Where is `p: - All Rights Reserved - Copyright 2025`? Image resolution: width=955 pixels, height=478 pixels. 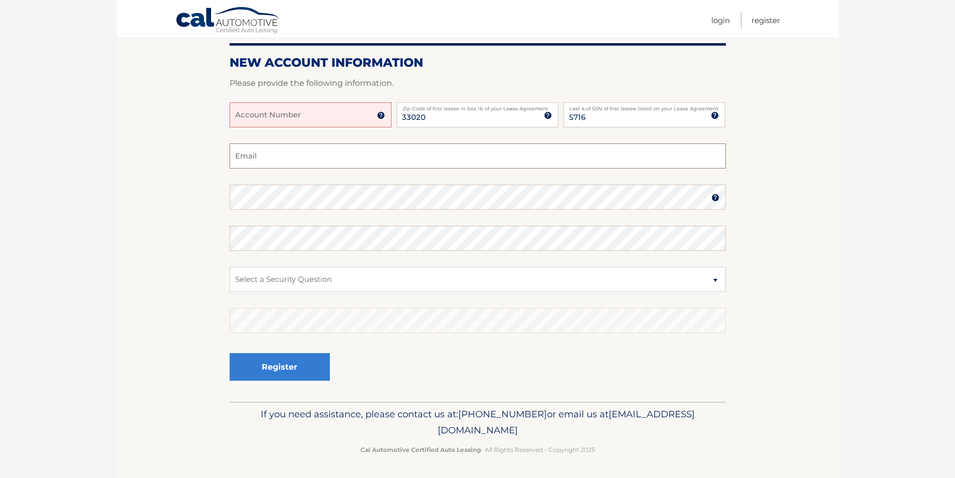 p: - All Rights Reserved - Copyright 2025 is located at coordinates (478, 449).